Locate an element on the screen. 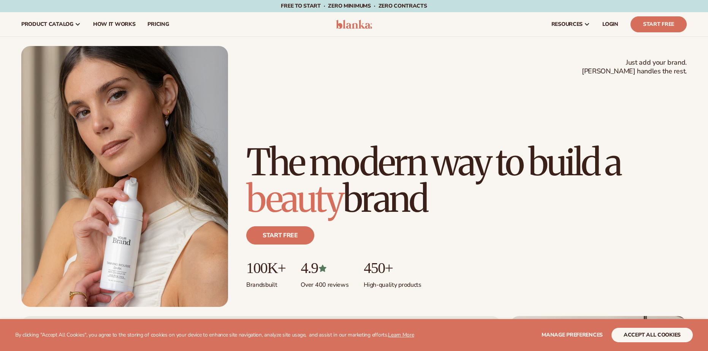  span: product catalog is located at coordinates (47, 24).